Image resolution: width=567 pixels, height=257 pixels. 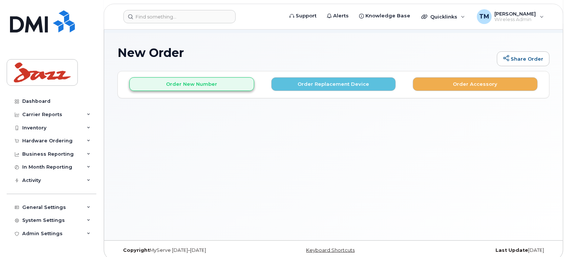 What do you see at coordinates (443, 17) in the screenshot?
I see `span: Quicklinks` at bounding box center [443, 17].